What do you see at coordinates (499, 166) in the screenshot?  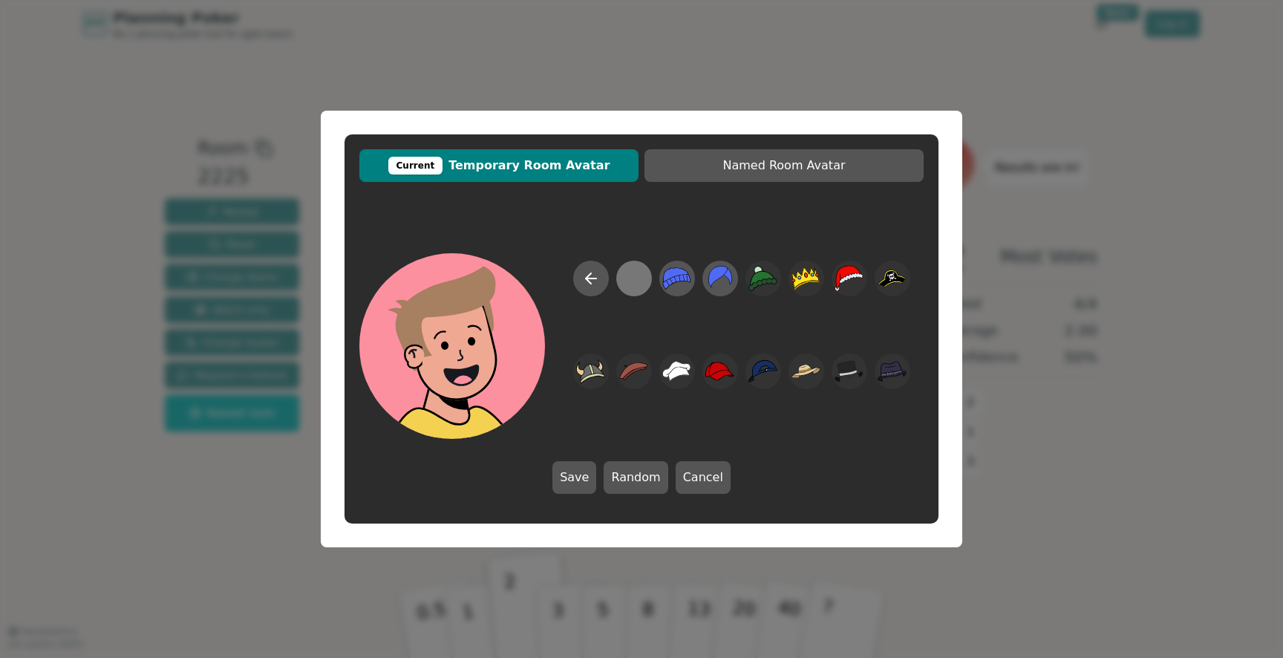 I see `button: CurrentTemporary Room Avatar` at bounding box center [499, 166].